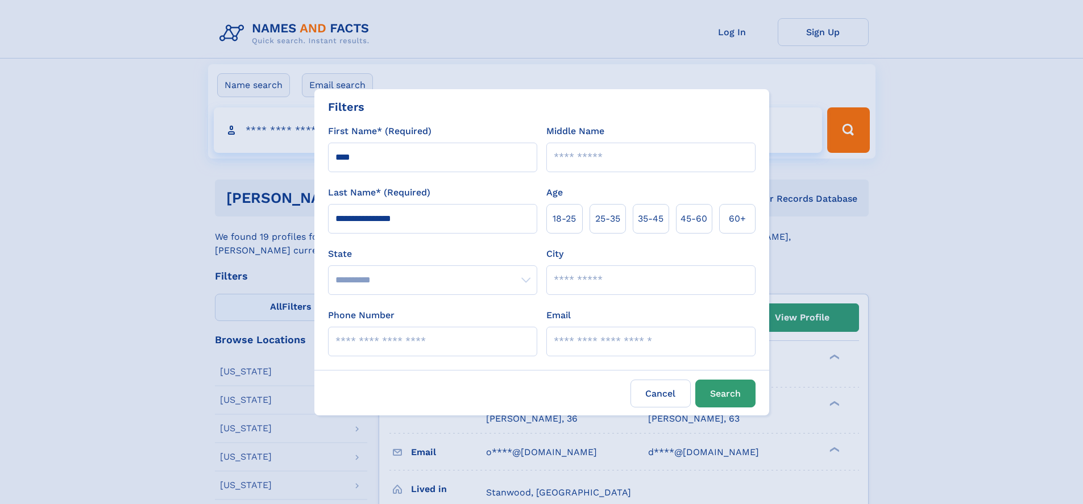  I want to click on span: 18‑25, so click(564, 219).